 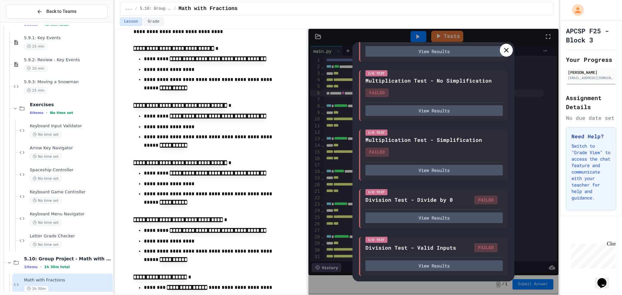 What do you see at coordinates (424, 140) in the screenshot?
I see `div: Multiplication Test - Simplification` at bounding box center [424, 140].